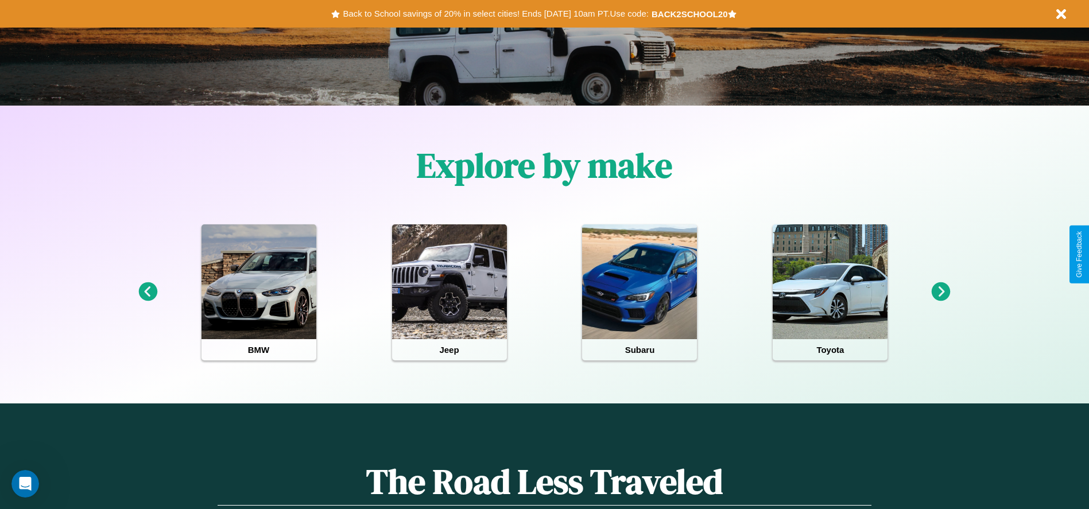  I want to click on h1: Explore by make, so click(544, 165).